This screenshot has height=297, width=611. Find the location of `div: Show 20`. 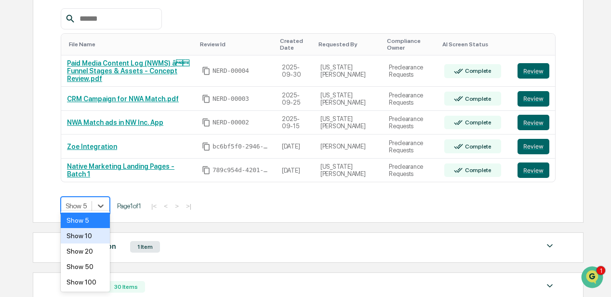

div: Show 20 is located at coordinates (85, 251).